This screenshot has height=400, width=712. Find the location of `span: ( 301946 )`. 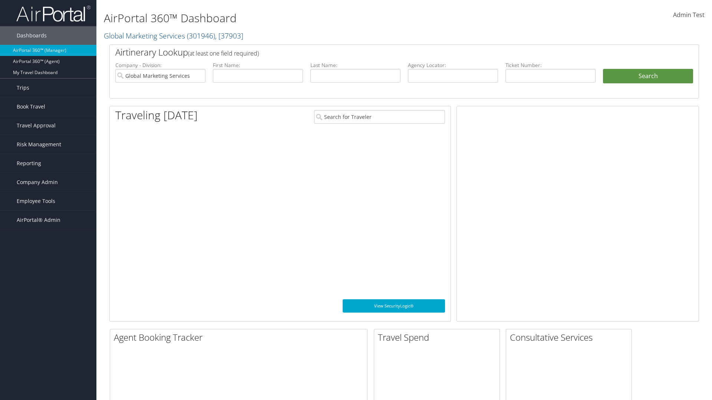

span: ( 301946 ) is located at coordinates (201, 36).